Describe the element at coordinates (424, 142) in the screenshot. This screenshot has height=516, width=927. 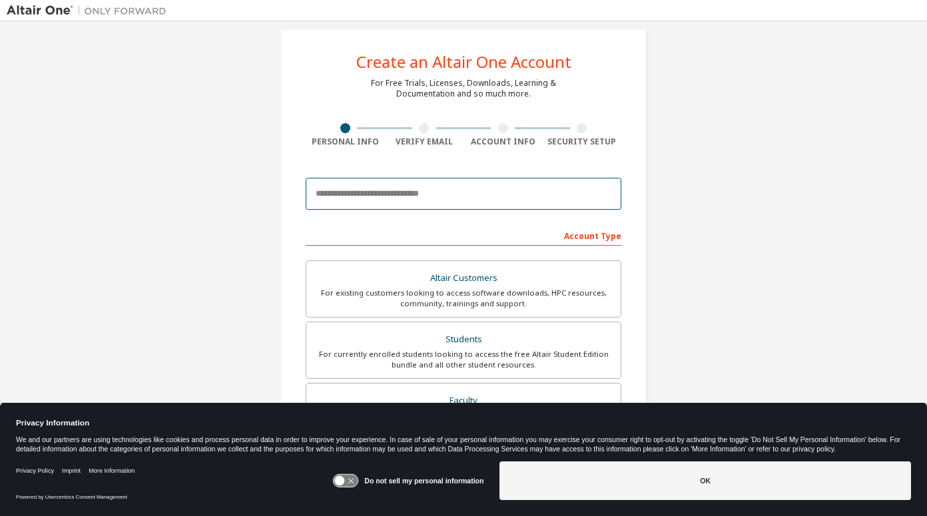
I see `div: Verify Email` at that location.